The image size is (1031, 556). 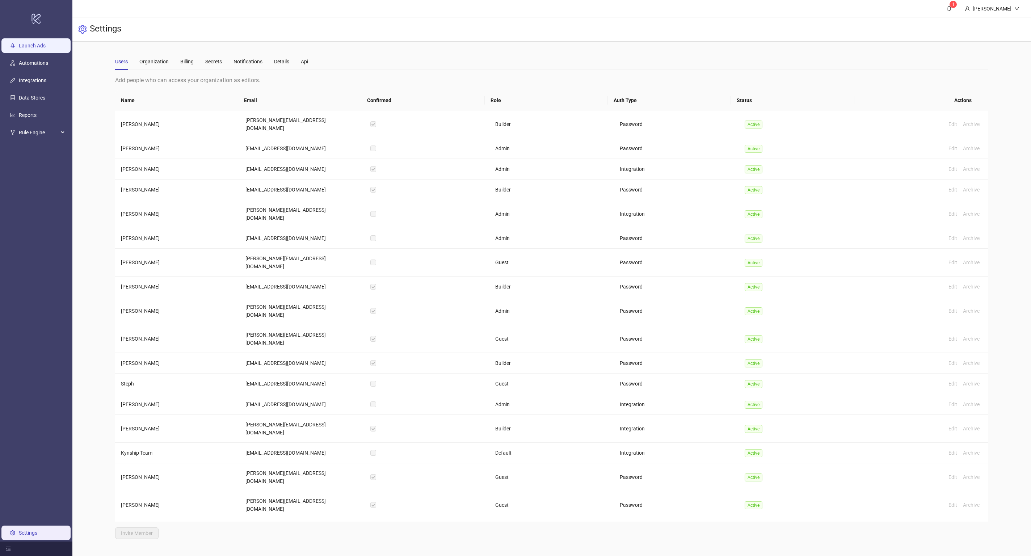 I want to click on th: Actions, so click(x=916, y=100).